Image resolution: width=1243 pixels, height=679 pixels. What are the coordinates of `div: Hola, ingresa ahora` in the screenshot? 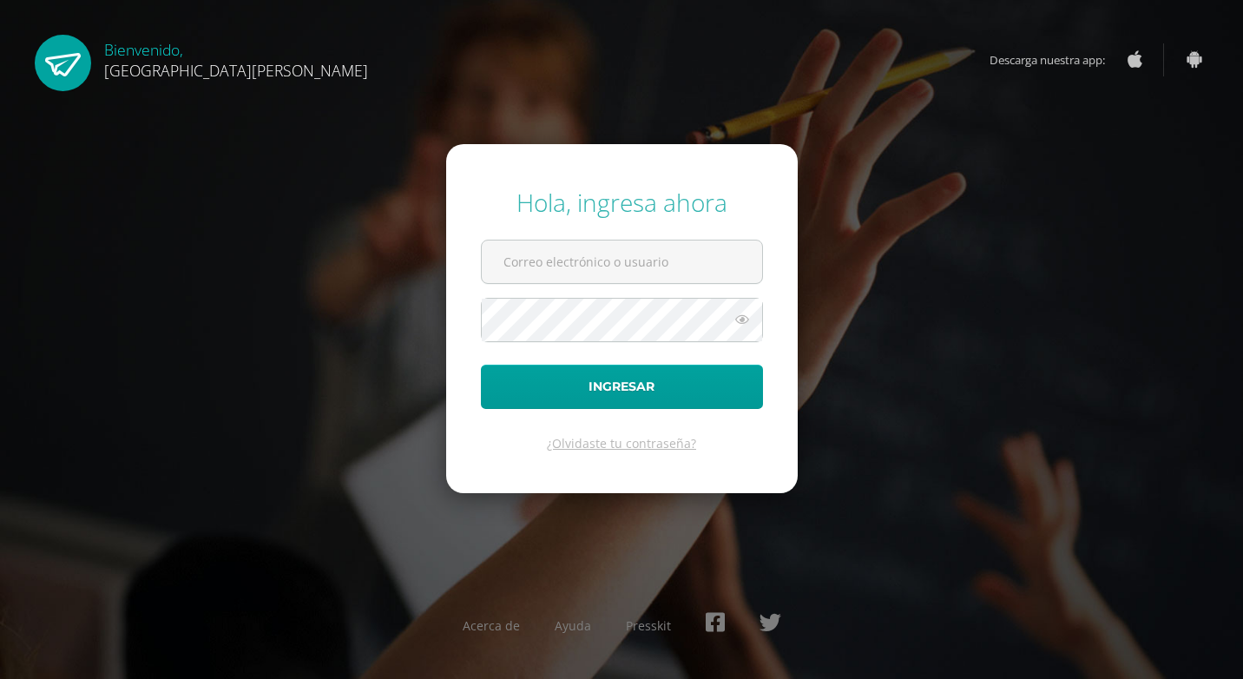 It's located at (621, 202).